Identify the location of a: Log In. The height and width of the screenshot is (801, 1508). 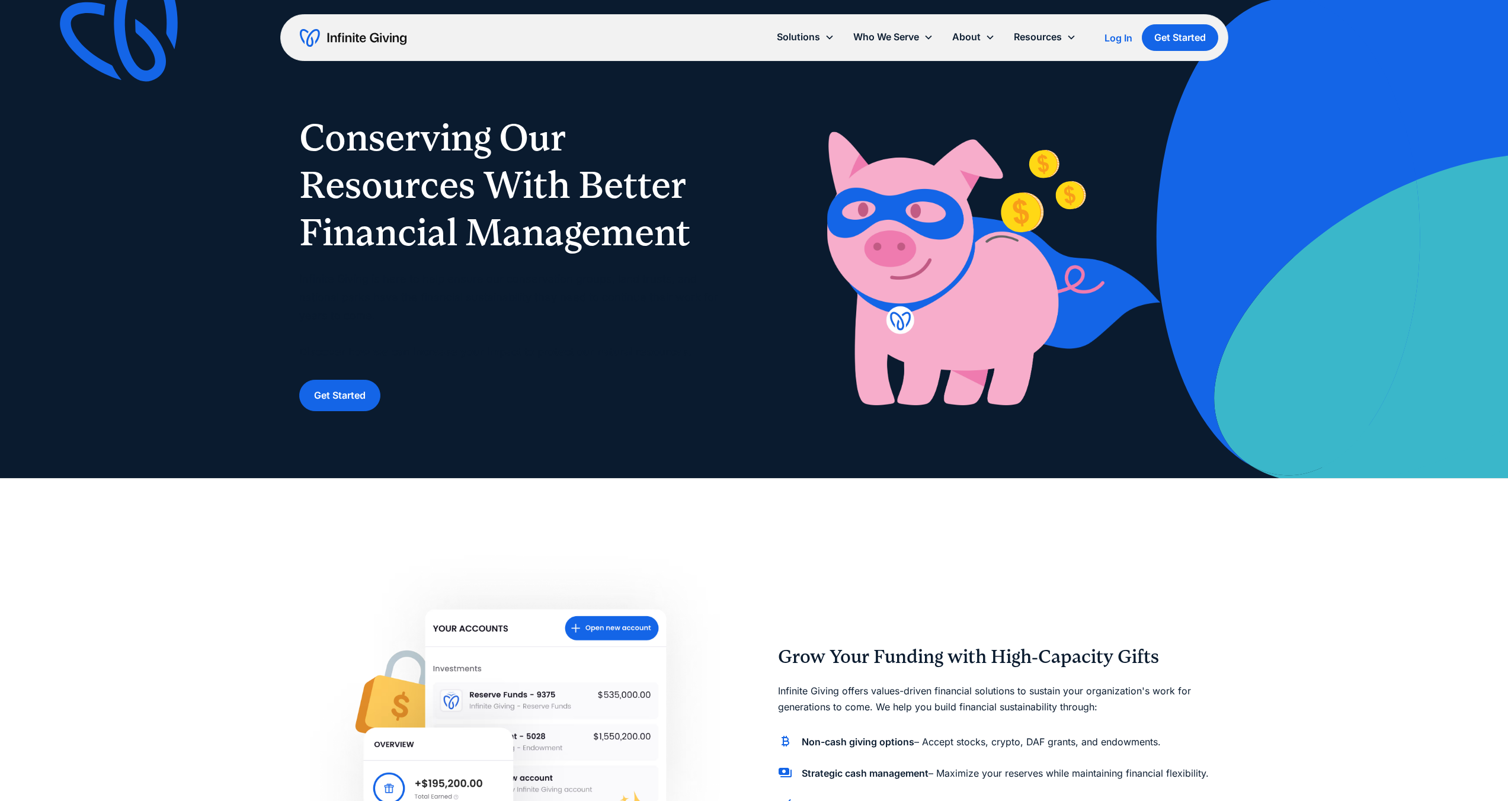
(1118, 38).